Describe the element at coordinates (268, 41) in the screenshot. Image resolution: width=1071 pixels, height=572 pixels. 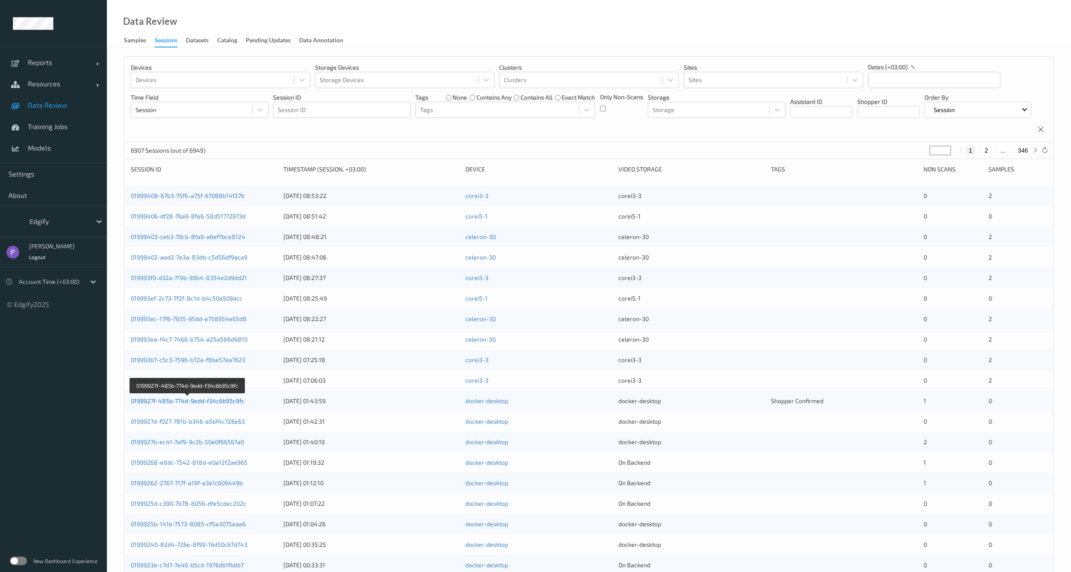
I see `div: Pending Updates` at that location.